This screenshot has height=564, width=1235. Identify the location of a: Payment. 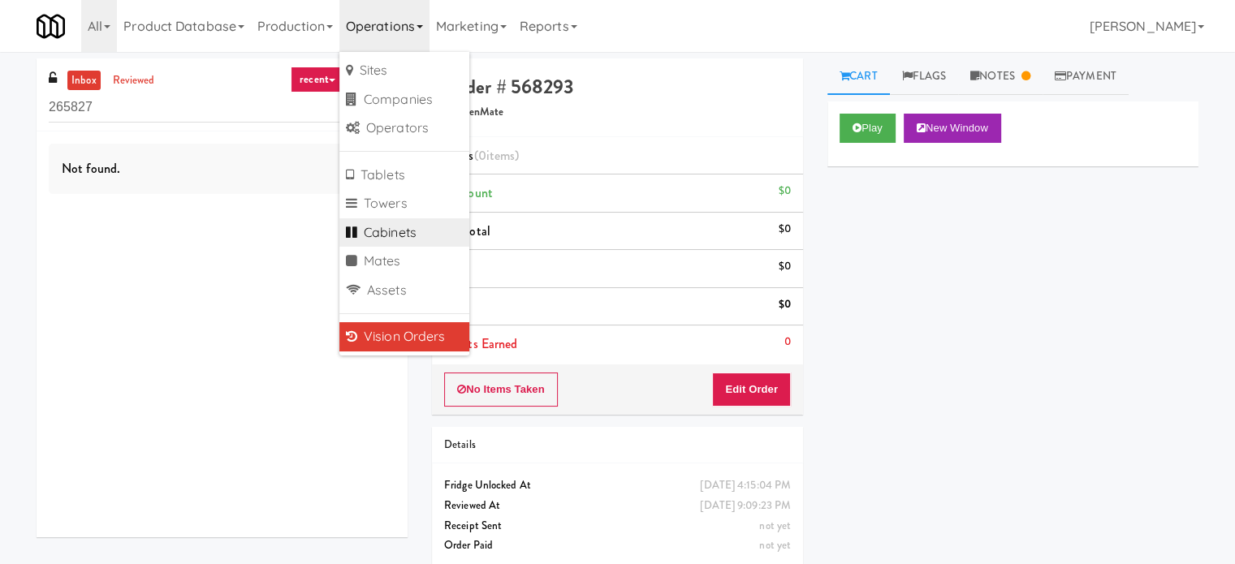
(1086, 76).